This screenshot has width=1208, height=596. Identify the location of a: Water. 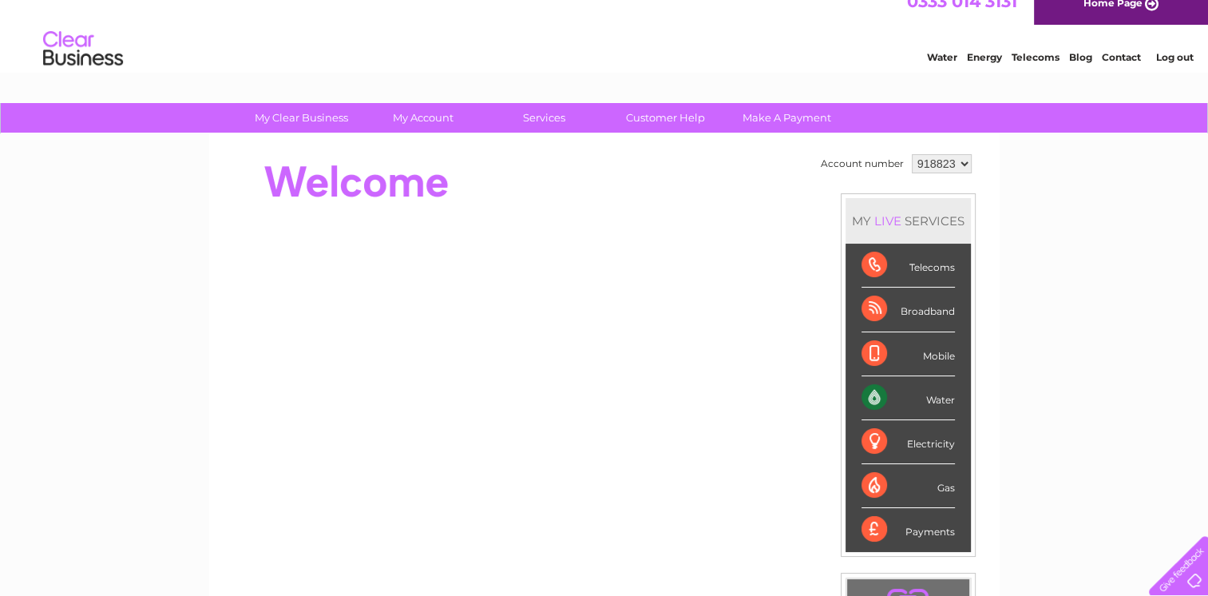
(942, 73).